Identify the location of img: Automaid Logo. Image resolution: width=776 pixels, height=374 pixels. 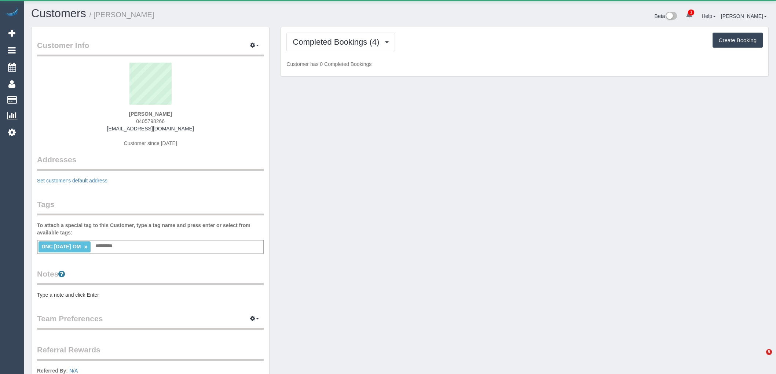
(12, 12).